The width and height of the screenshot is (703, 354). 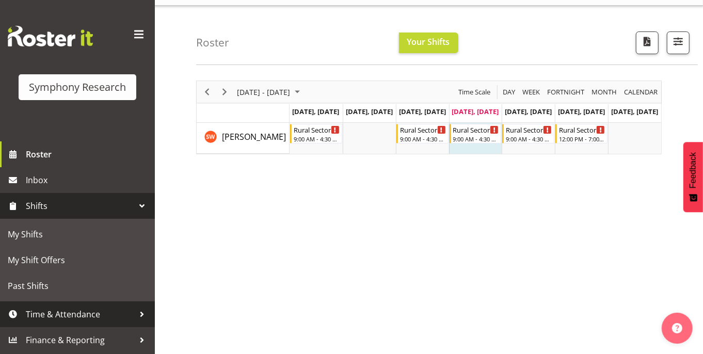 I want to click on div: Shannon Whelan"s event - Rural Sector Day Shift Begin From Monday, September 1, 2025 at 9:00:00 A..., so click(x=316, y=134).